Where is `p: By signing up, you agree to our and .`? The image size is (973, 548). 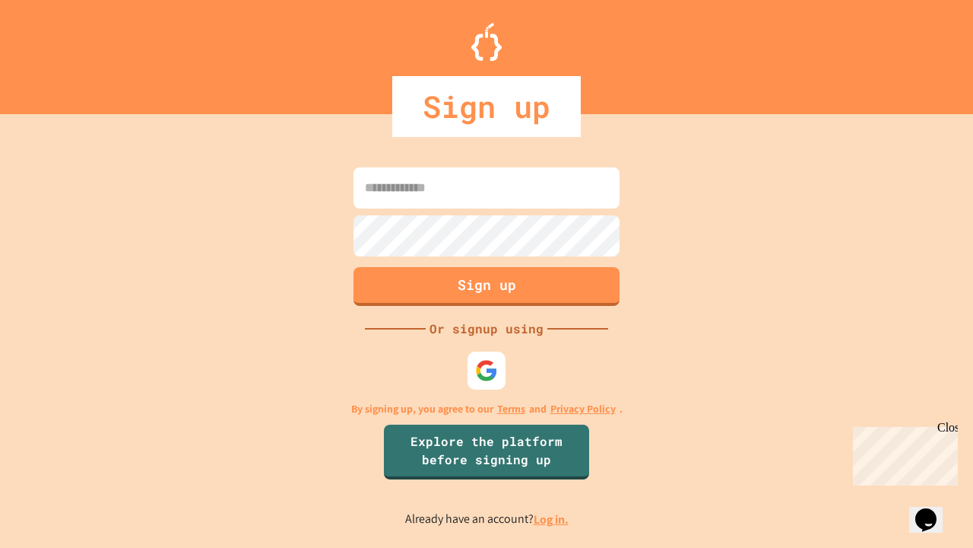
p: By signing up, you agree to our and . is located at coordinates (487, 408).